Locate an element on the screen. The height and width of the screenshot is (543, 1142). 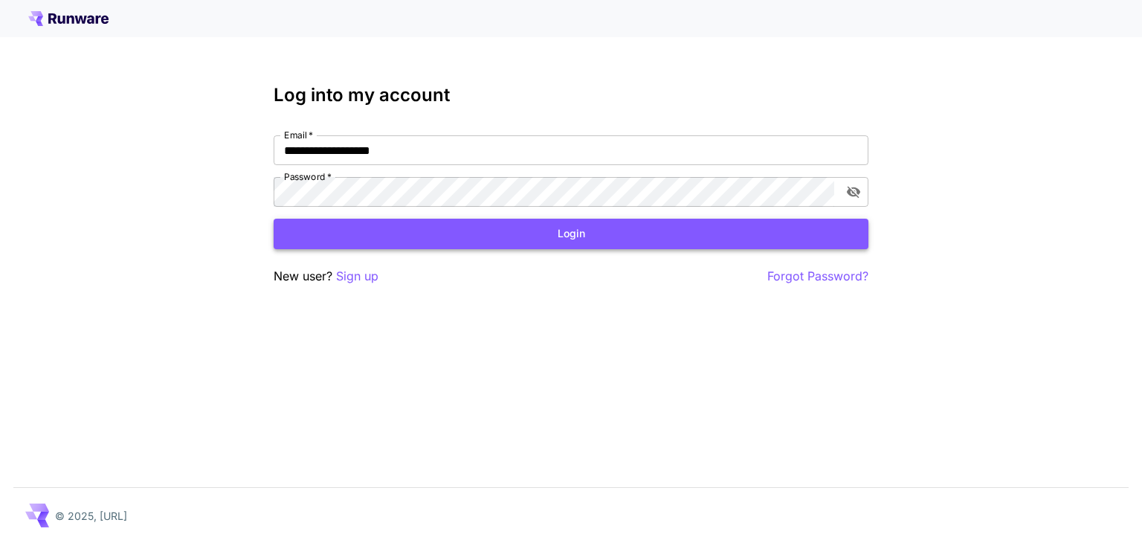
button: Login is located at coordinates (571, 233).